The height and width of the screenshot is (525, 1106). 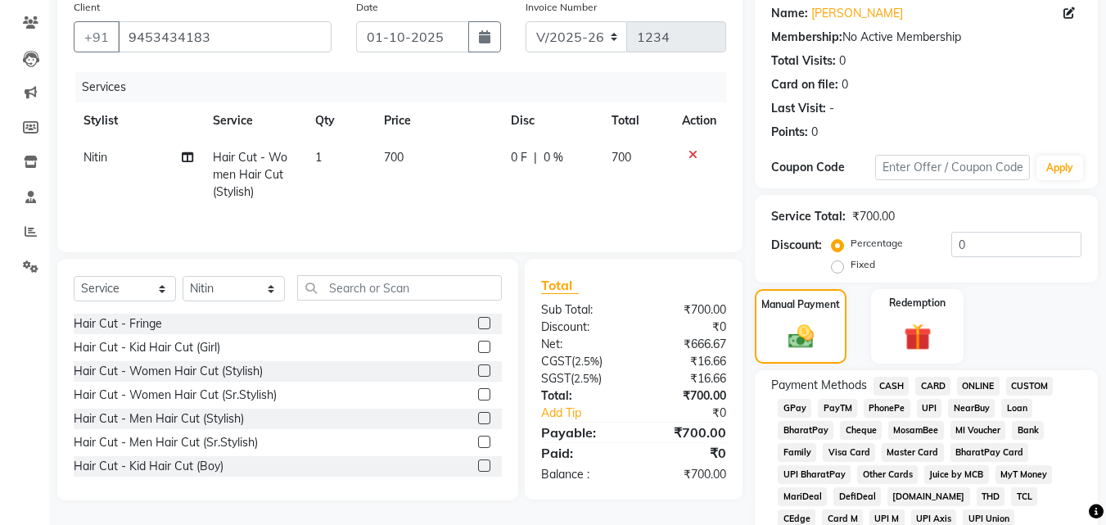 I want to click on th: Action, so click(x=699, y=120).